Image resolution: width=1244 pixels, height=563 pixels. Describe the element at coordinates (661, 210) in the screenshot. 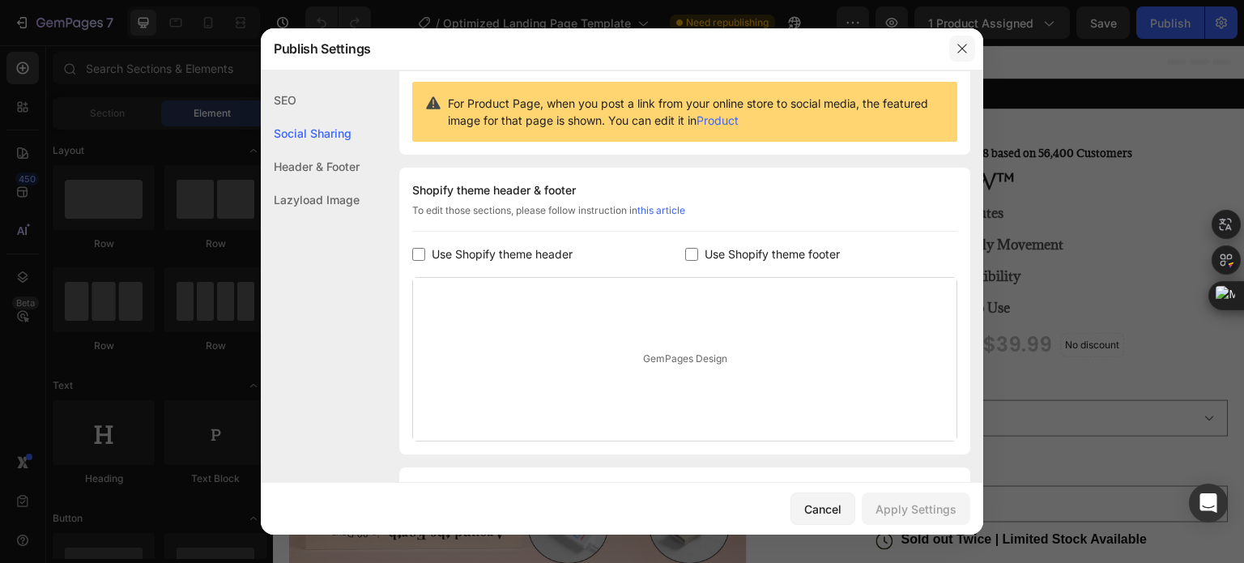

I see `a: this article` at that location.